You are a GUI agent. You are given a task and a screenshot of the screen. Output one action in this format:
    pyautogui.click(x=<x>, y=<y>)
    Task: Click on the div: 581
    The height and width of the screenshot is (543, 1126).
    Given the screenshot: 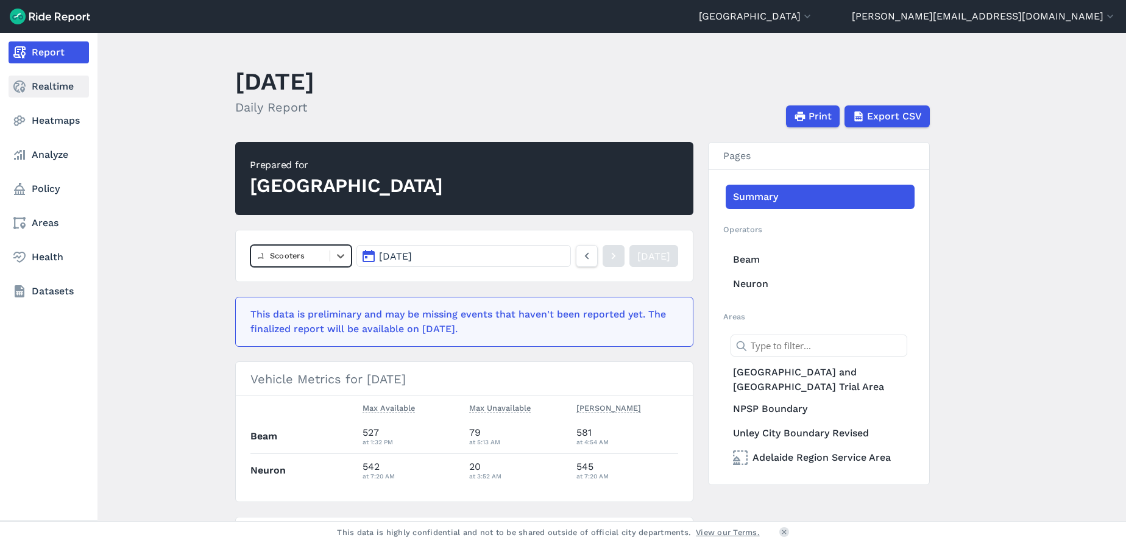 What is the action you would take?
    pyautogui.click(x=628, y=436)
    